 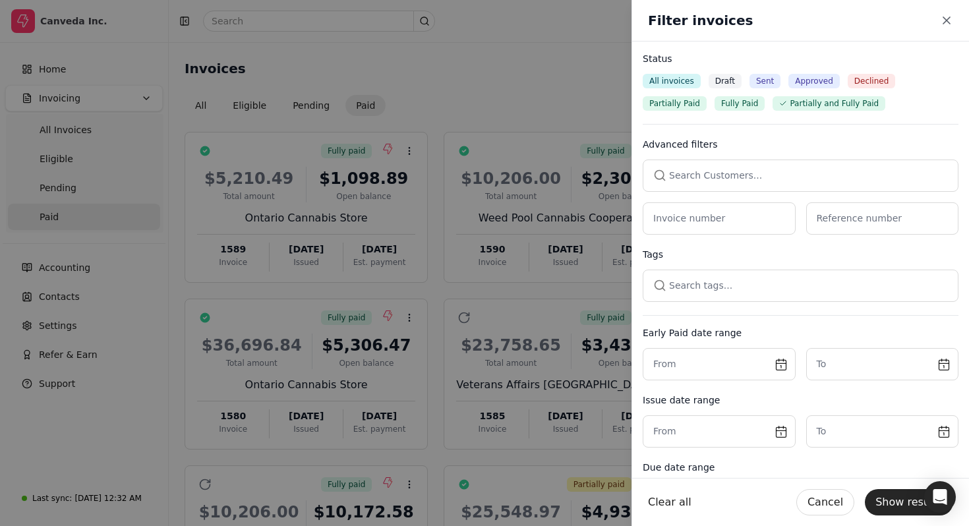 What do you see at coordinates (909, 503) in the screenshot?
I see `button: Show results` at bounding box center [909, 503].